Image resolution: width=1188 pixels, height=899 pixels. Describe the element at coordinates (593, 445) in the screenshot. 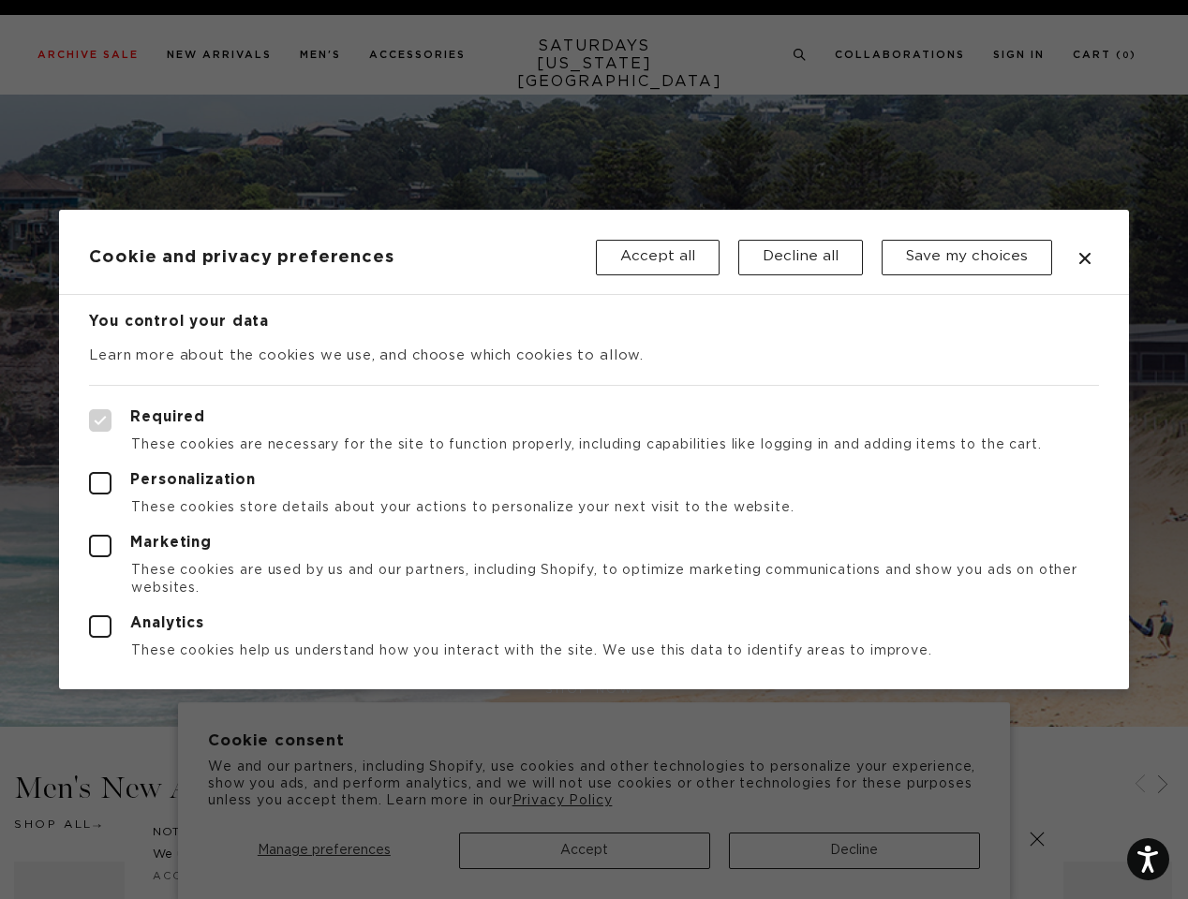

I see `p: These cookies are necessary for the site to function properly, including capabilities like loggin...` at that location.